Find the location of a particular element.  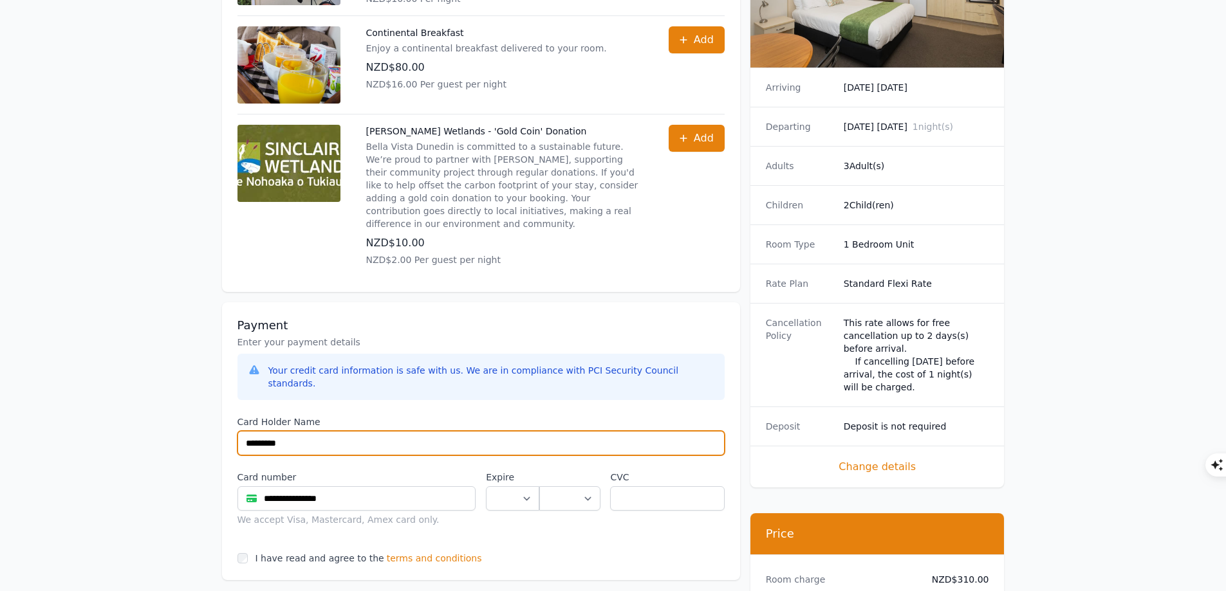

span: Change details is located at coordinates (877, 467).